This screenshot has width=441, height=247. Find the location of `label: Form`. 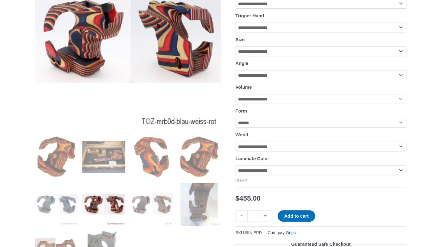

label: Form is located at coordinates (241, 111).